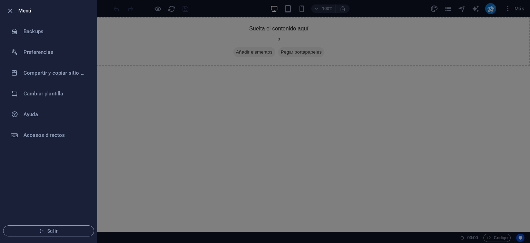 Image resolution: width=530 pixels, height=243 pixels. I want to click on button: Salir, so click(49, 231).